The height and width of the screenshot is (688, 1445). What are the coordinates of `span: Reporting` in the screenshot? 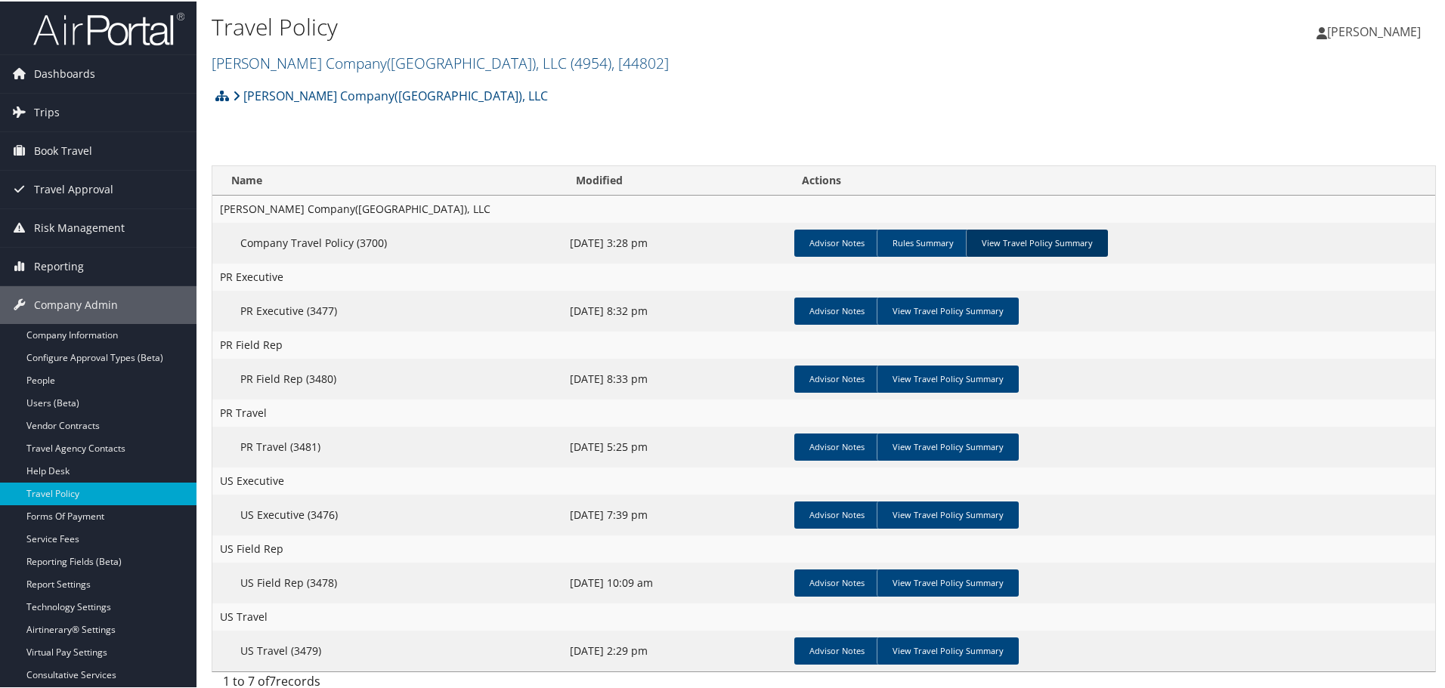 It's located at (59, 265).